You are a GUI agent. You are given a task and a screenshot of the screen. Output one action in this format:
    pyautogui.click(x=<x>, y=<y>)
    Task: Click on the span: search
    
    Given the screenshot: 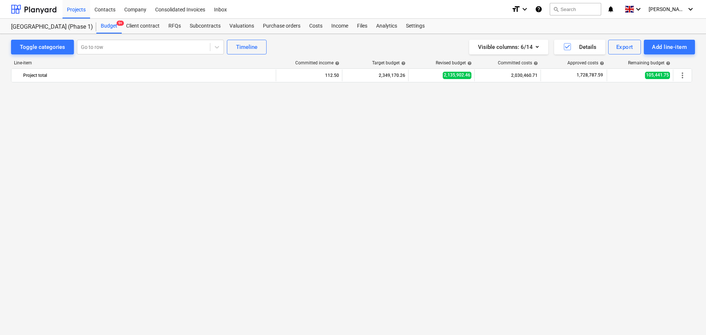 What is the action you would take?
    pyautogui.click(x=556, y=9)
    